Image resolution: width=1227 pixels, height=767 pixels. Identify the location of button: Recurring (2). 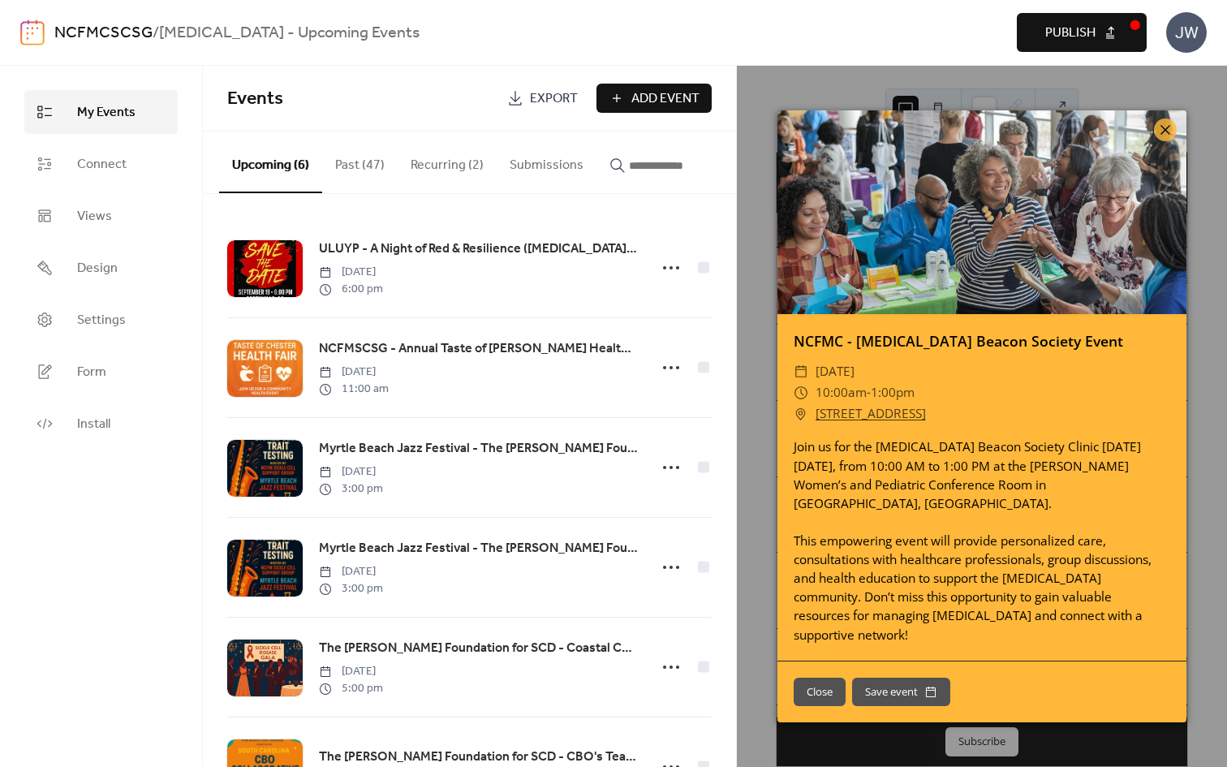
(447, 161).